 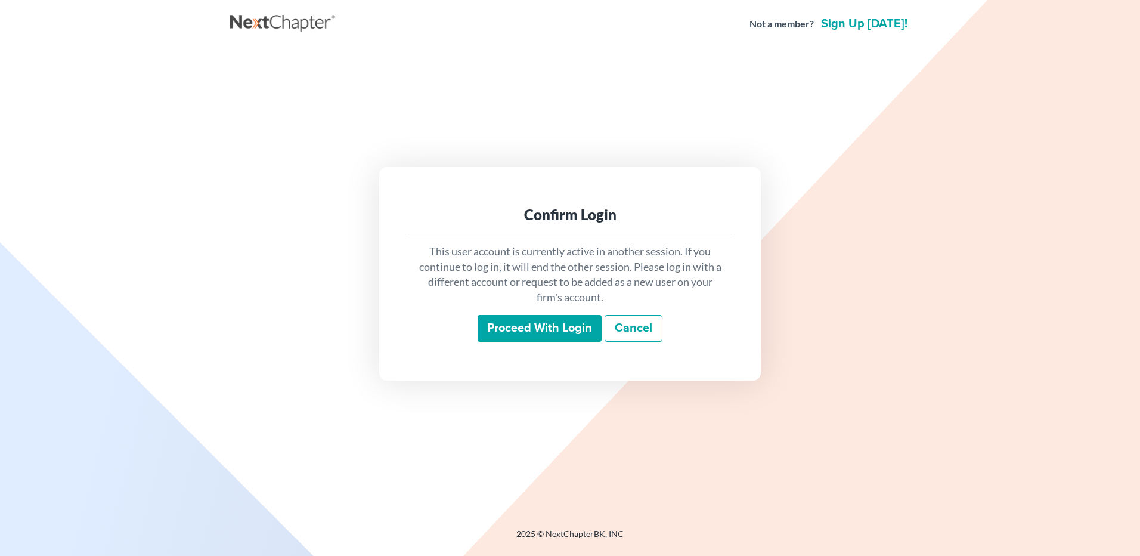 I want to click on div: 2025 © NextChapterBK, INC, so click(x=570, y=539).